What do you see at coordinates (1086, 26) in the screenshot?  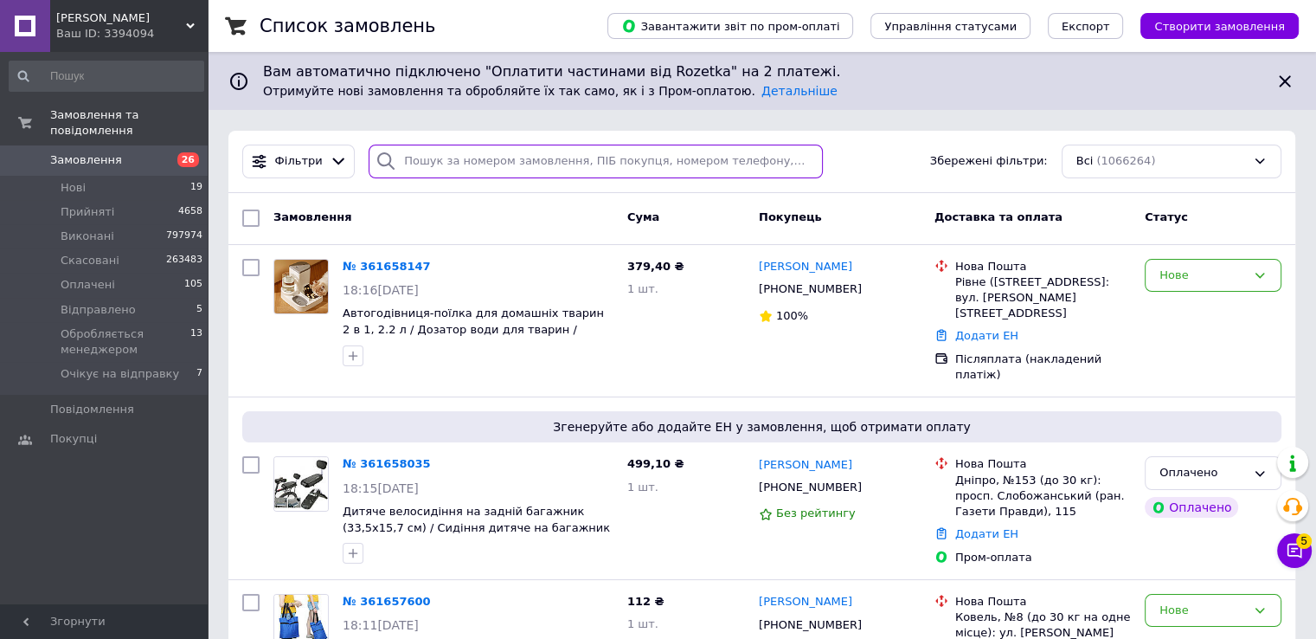 I see `span: Експорт` at bounding box center [1086, 26].